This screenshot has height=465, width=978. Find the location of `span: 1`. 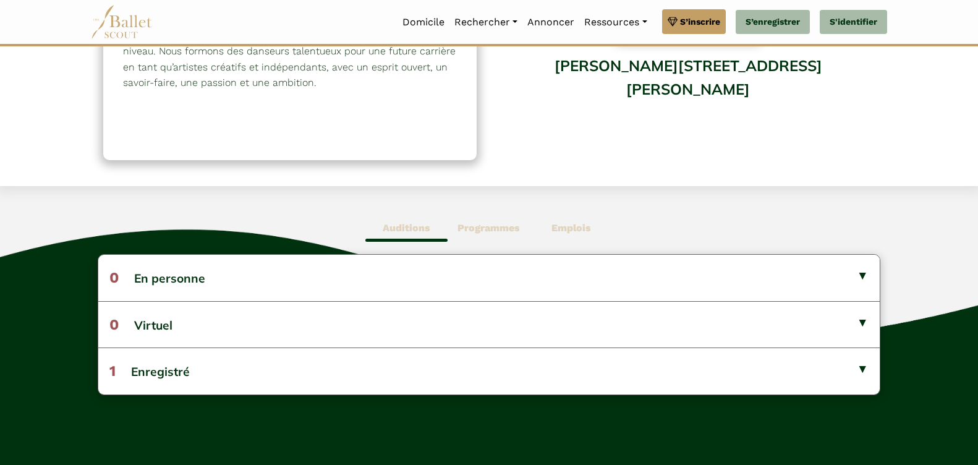

span: 1 is located at coordinates (112, 371).